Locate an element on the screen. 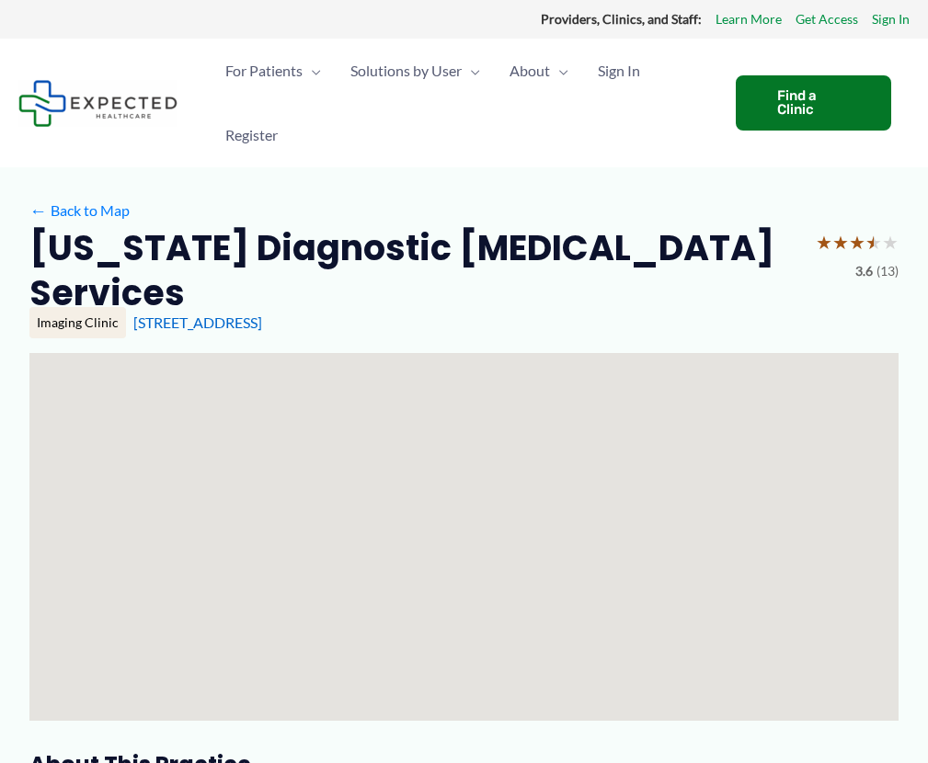 The image size is (928, 763). a: For PatientsMenu Toggle is located at coordinates (273, 71).